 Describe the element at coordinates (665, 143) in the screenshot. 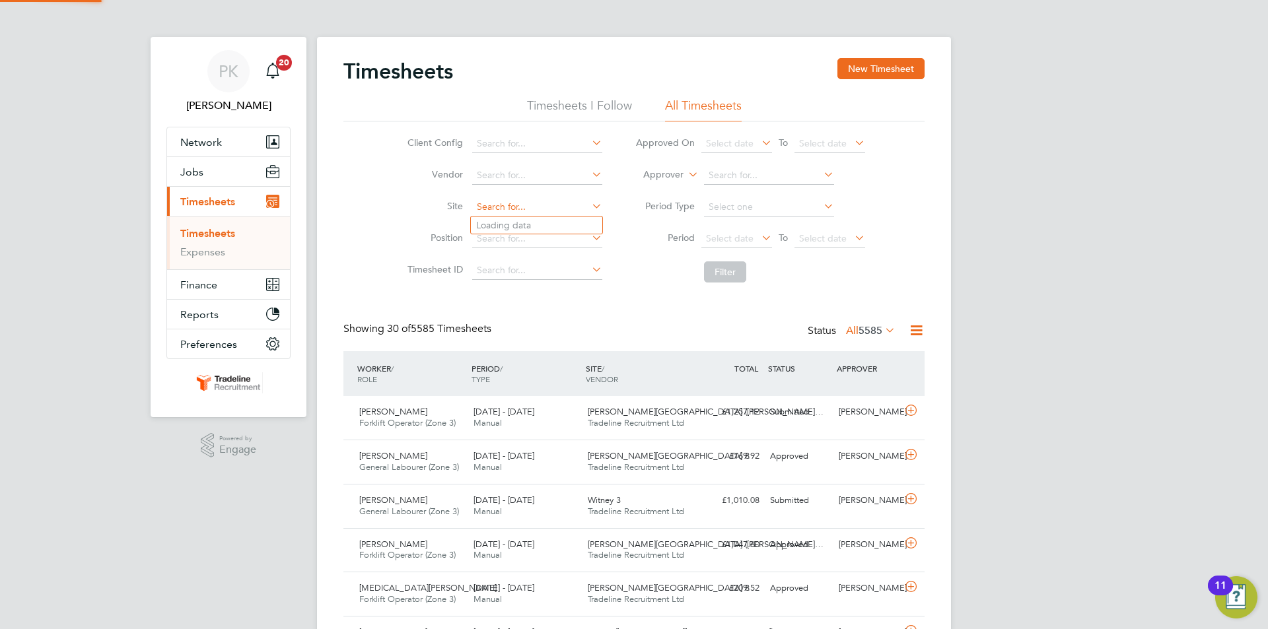

I see `label: Approved On` at that location.